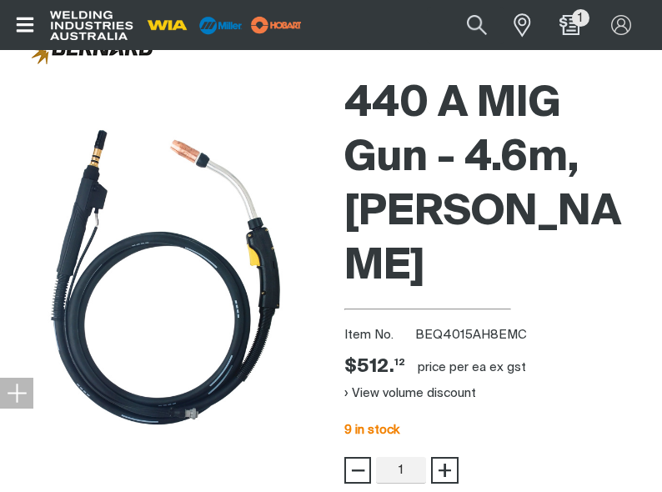  What do you see at coordinates (374, 367) in the screenshot?
I see `div: Price` at bounding box center [374, 367].